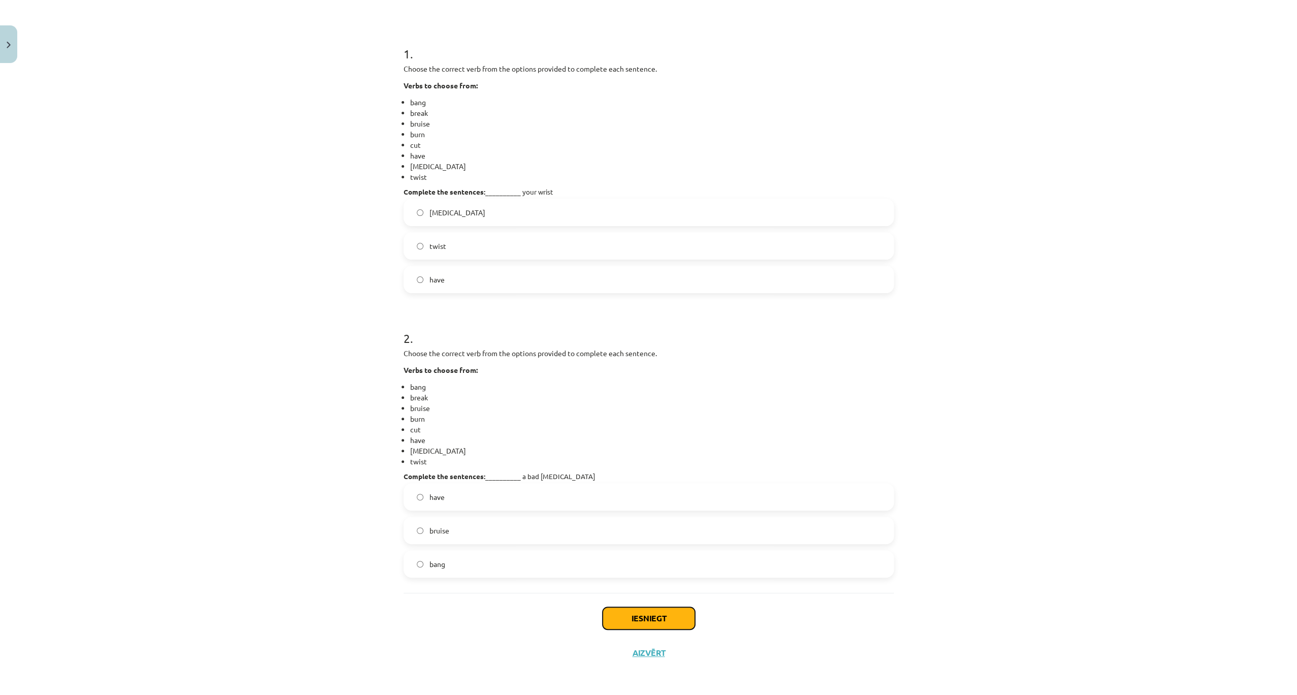  I want to click on button: Iesniegt, so click(649, 618).